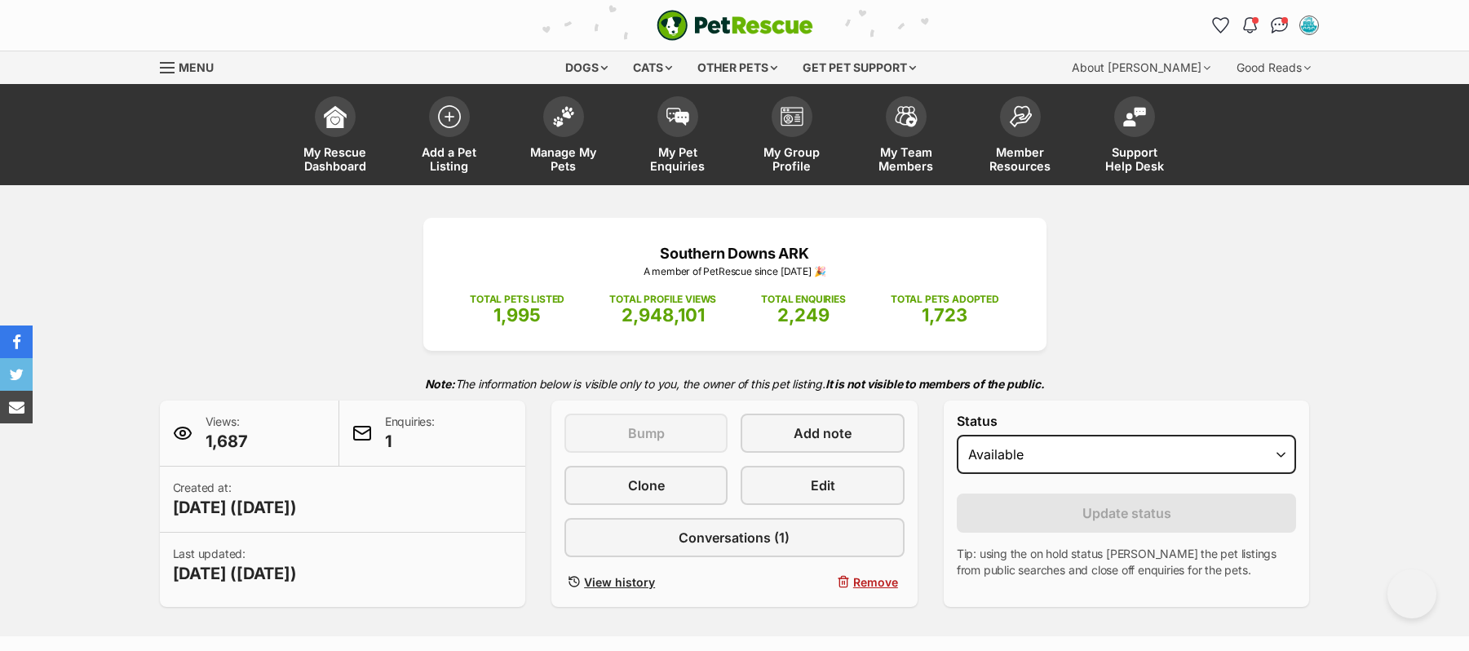 This screenshot has width=1469, height=651. I want to click on img: group-profile-icon-3fa3cf56718a62981997c0bc7e787c4b2cf8bcc04b72c1350f741eb67cf2f40e.svg, so click(792, 117).